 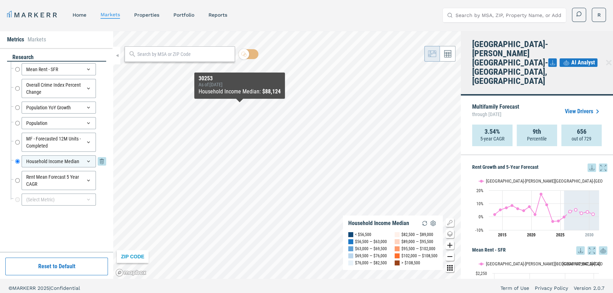 I want to click on div: 30253, so click(x=240, y=79).